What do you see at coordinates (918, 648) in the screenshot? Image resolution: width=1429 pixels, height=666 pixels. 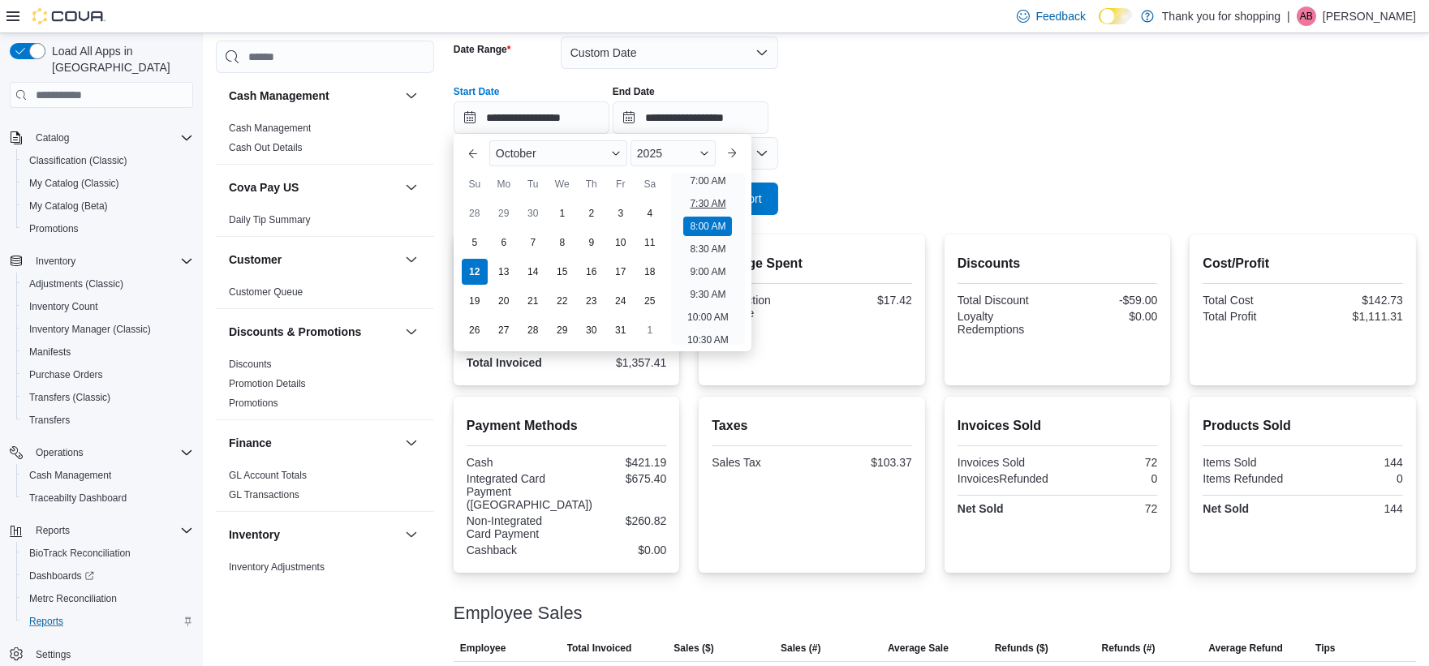 I see `span: Average Sale` at bounding box center [918, 648].